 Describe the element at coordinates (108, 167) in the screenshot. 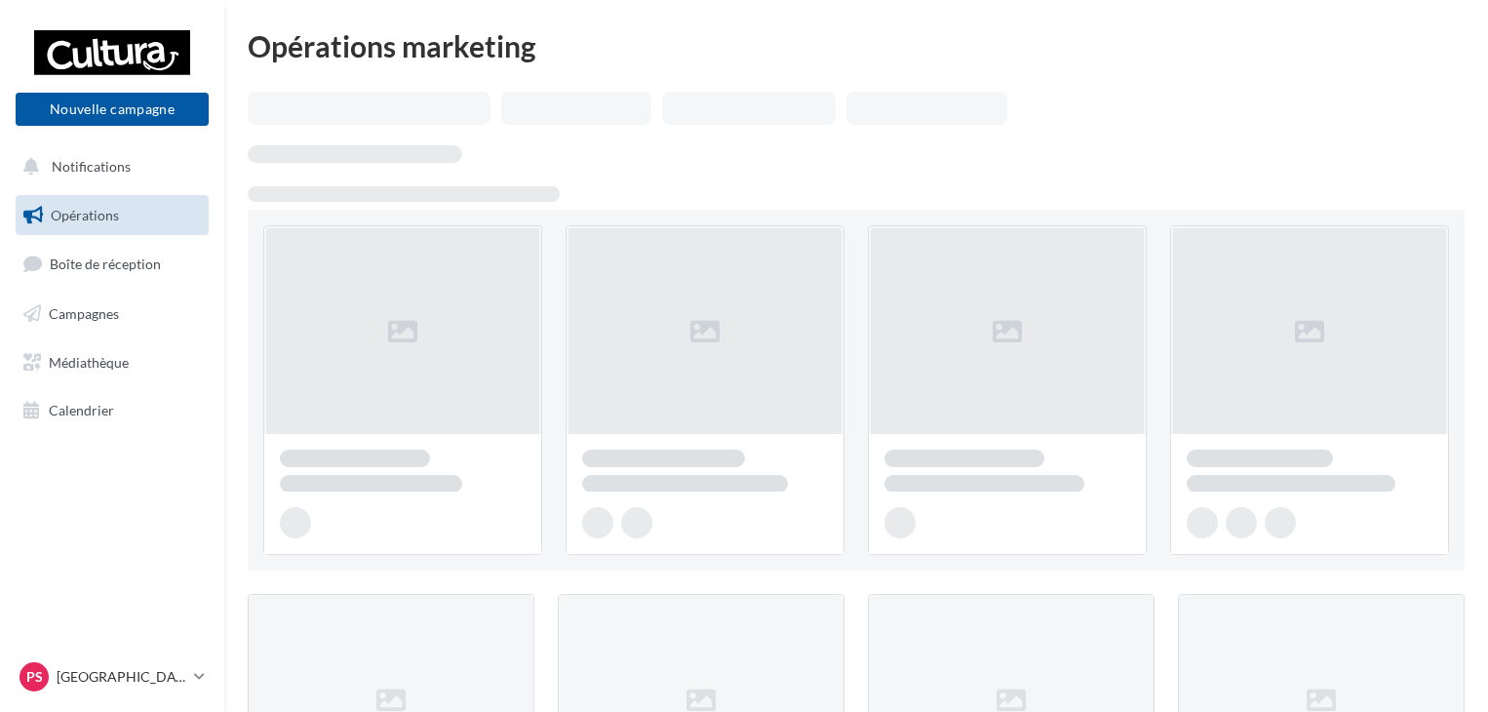

I see `button: Notifications` at that location.